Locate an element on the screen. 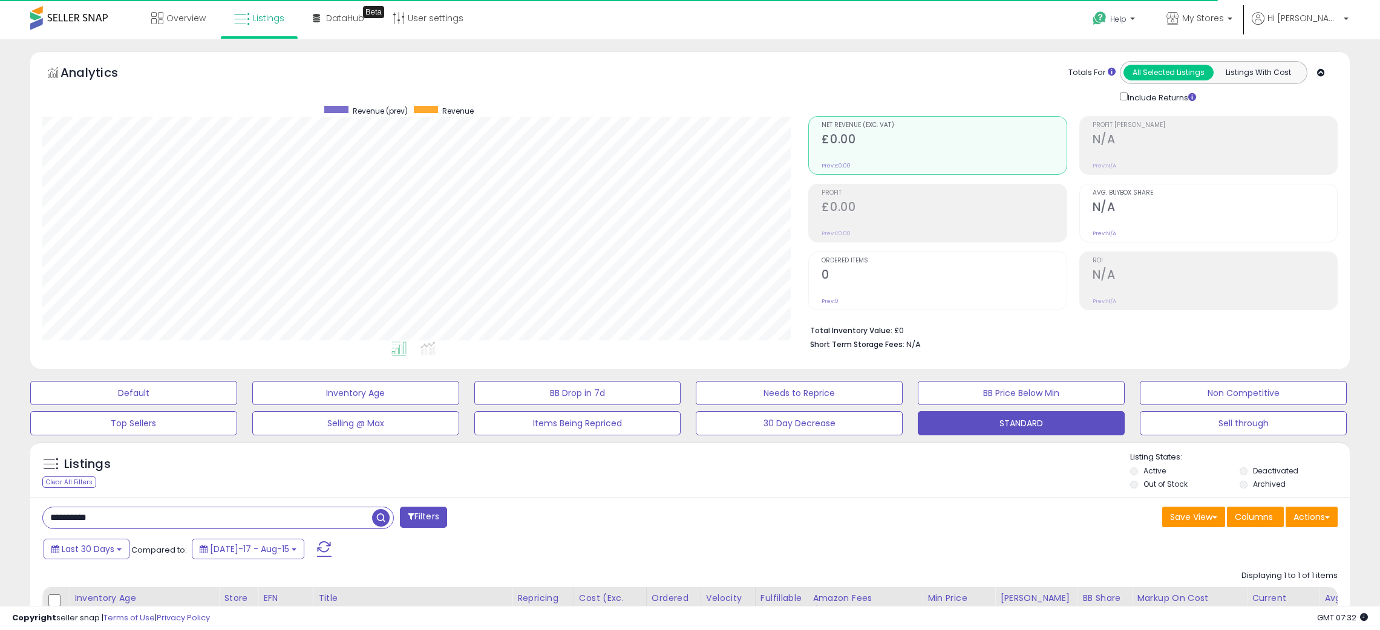 Image resolution: width=1380 pixels, height=630 pixels. div: Cost (Exc. VAT) is located at coordinates (610, 605).